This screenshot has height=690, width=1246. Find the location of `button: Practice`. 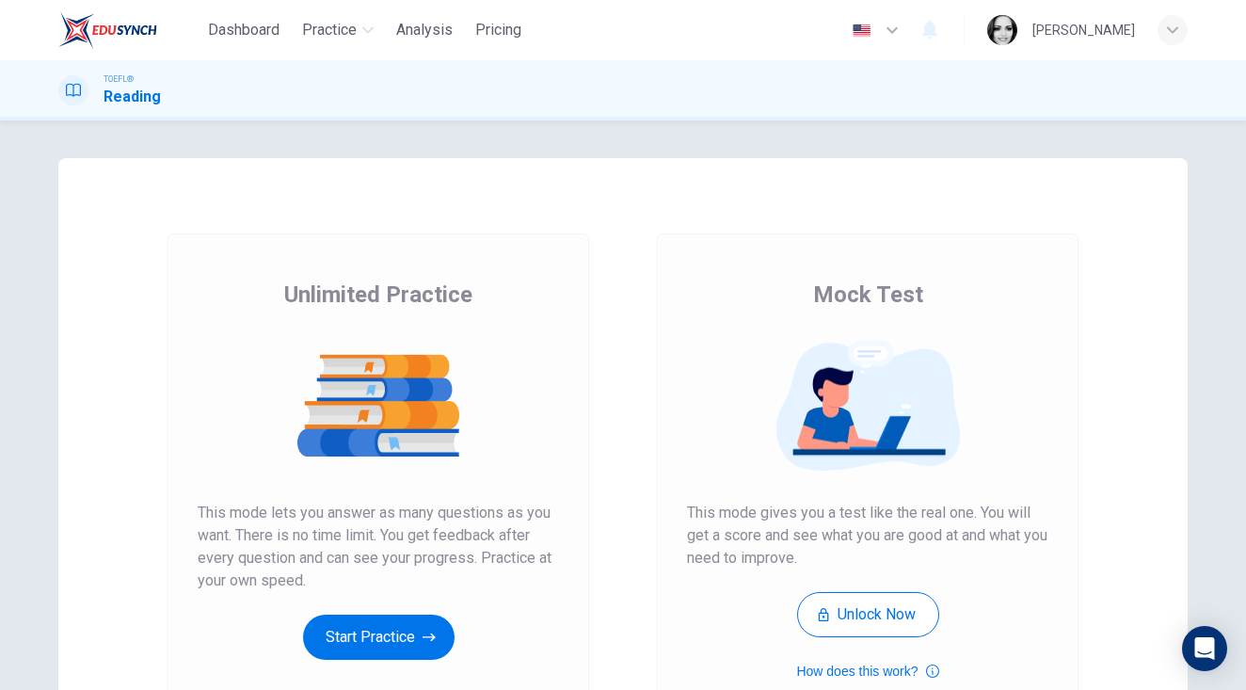

button: Practice is located at coordinates (338, 30).